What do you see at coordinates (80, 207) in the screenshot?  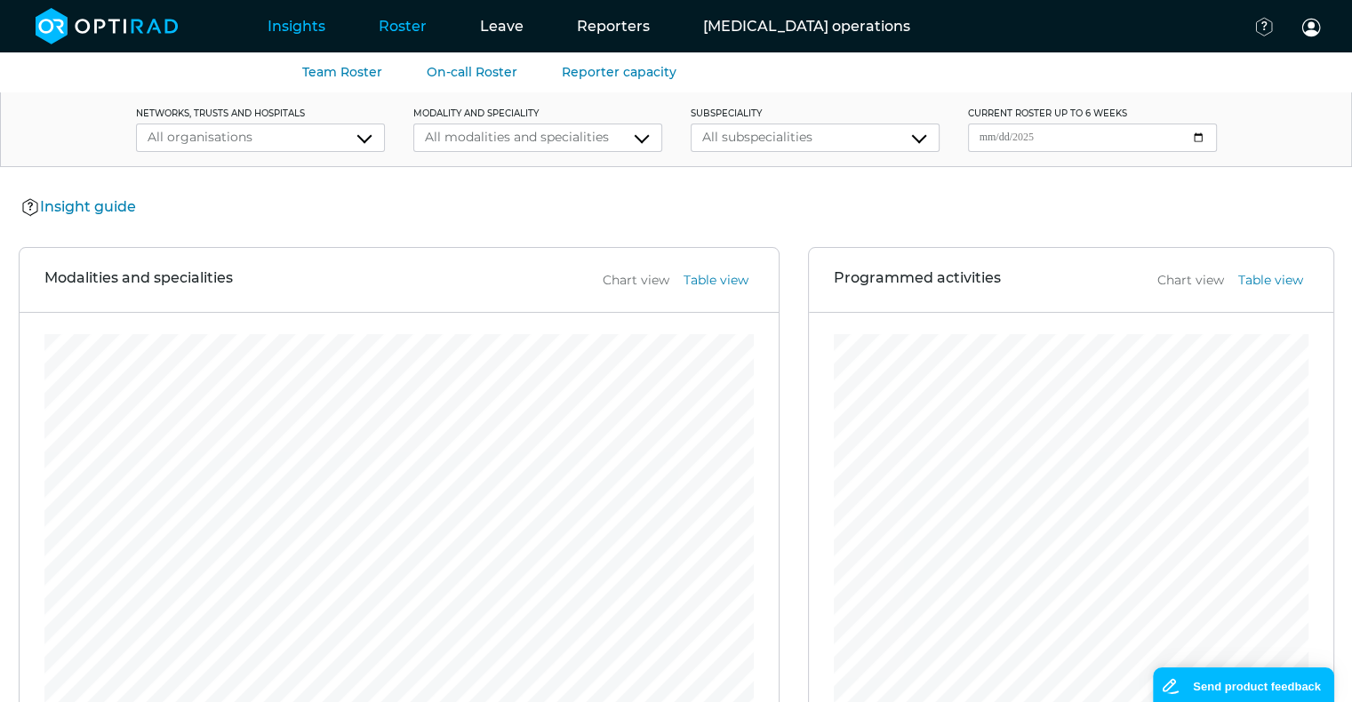 I see `button: Insight guide` at bounding box center [80, 207].